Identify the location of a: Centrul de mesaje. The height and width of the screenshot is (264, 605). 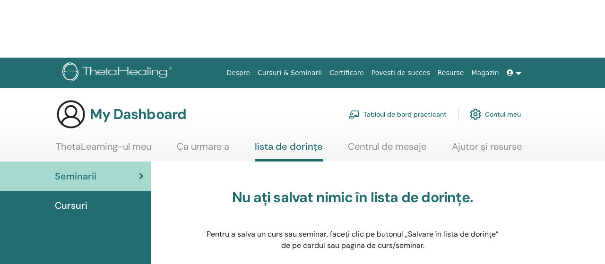
(387, 150).